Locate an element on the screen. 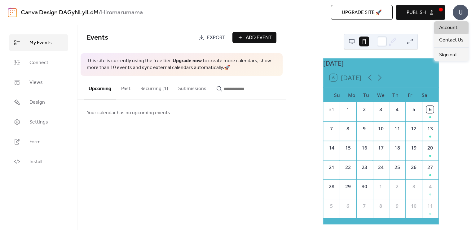 This screenshot has height=230, width=476. div: 23 is located at coordinates (364, 167).